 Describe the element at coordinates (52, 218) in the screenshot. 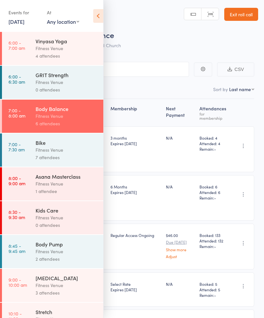

I see `a: 8:30 -9:30 amKids CareFitness Venue0 attendees` at that location.